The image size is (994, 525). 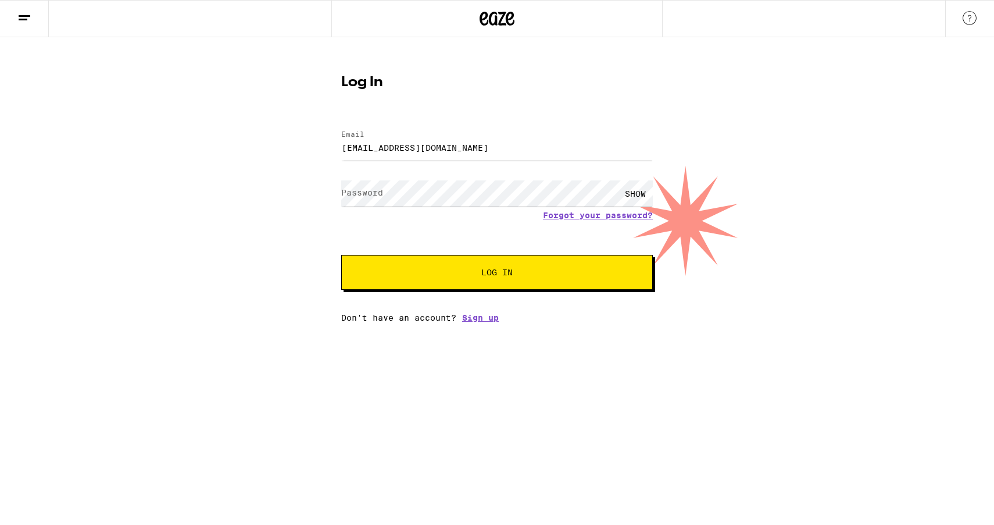 I want to click on button: Log In, so click(x=497, y=272).